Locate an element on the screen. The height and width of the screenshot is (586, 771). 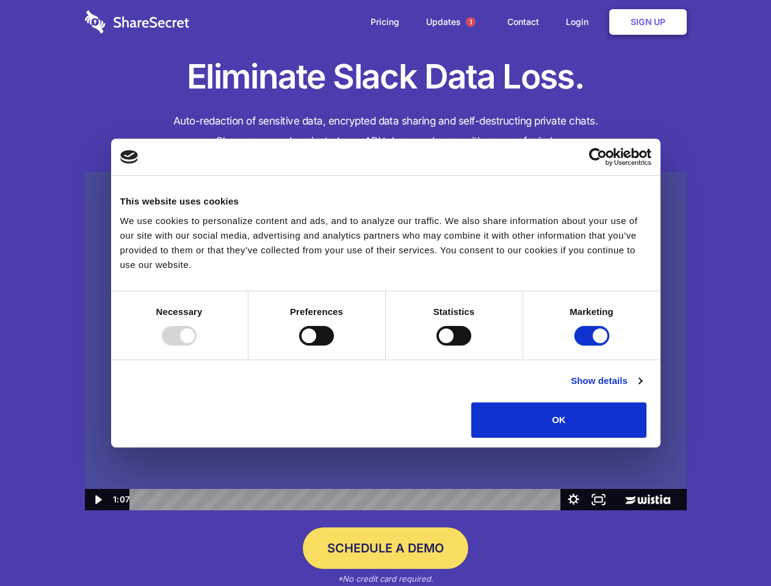
button: Show settings menu is located at coordinates (573, 499).